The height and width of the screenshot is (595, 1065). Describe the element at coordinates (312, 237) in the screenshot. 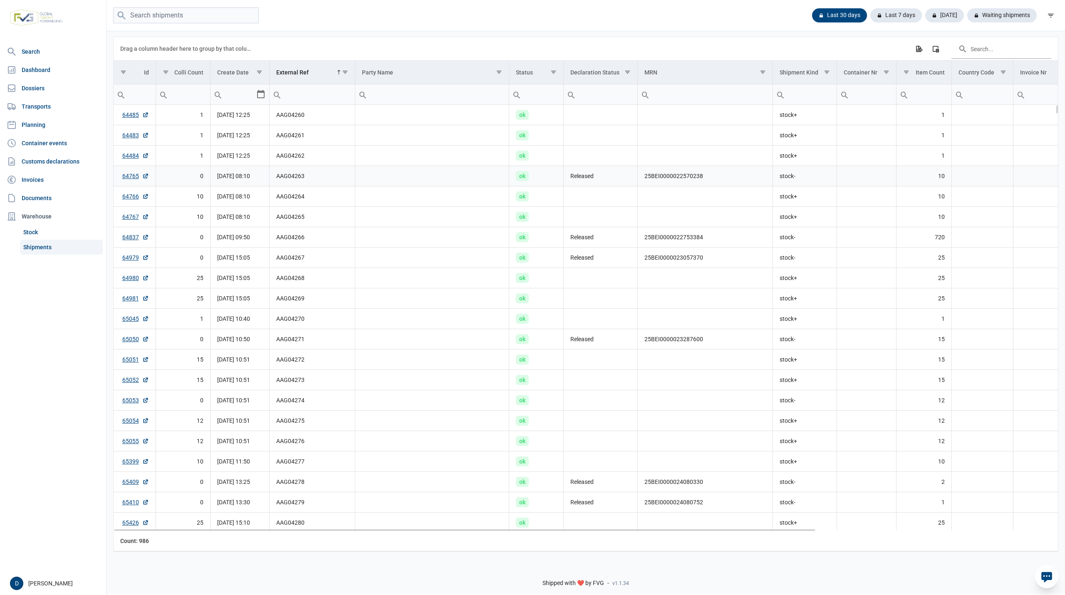

I see `td: AAG04266` at that location.